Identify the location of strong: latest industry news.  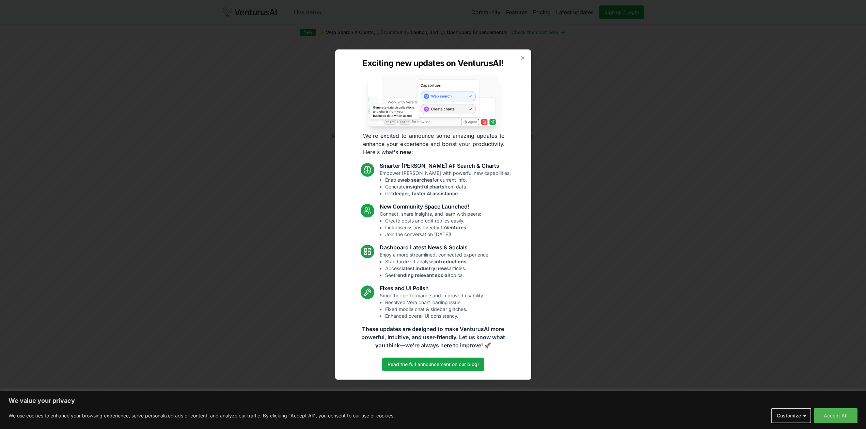
(425, 268).